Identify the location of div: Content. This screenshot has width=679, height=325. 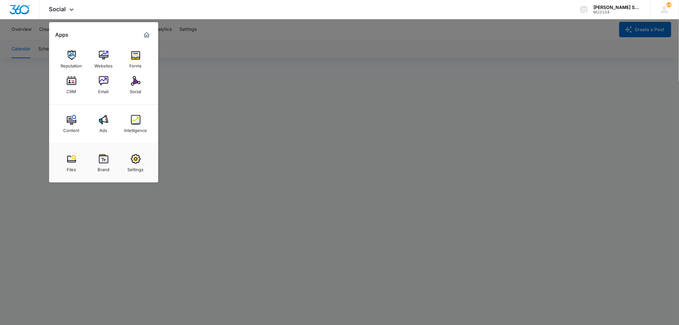
(72, 129).